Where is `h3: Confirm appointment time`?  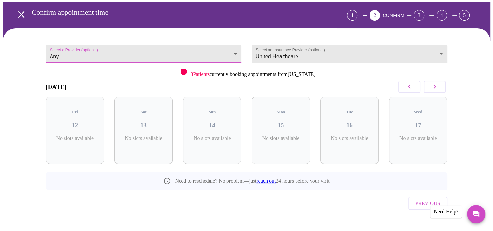 h3: Confirm appointment time is located at coordinates (171, 12).